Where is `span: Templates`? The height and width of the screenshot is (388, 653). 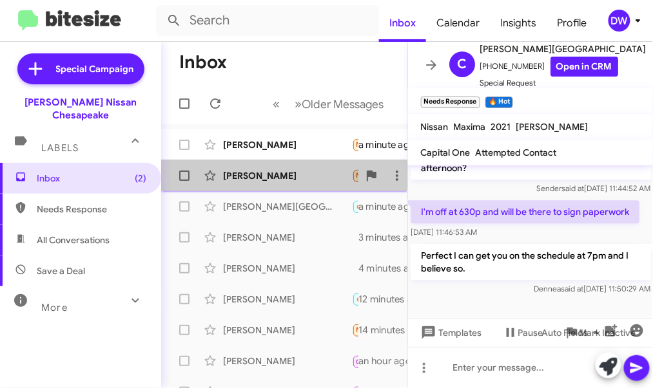 span: Templates is located at coordinates (450, 333).